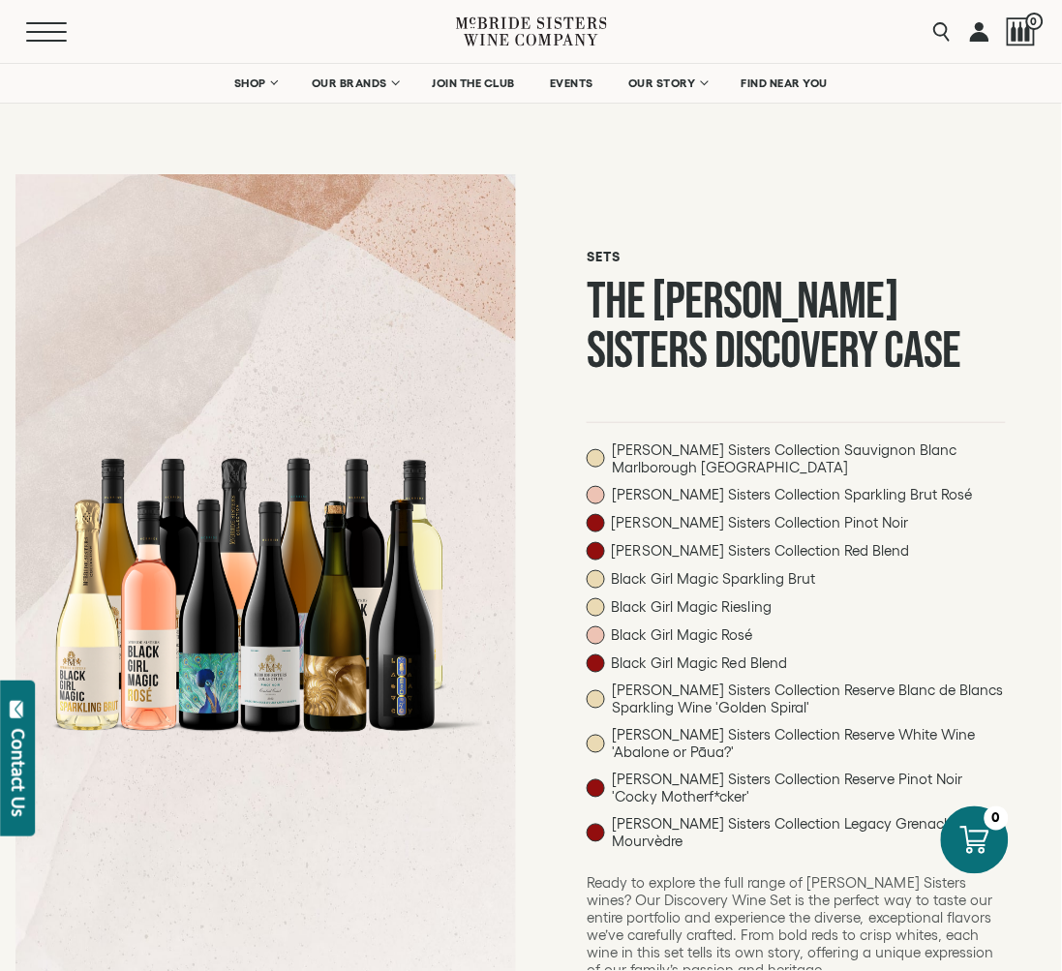  Describe the element at coordinates (700, 663) in the screenshot. I see `span: Black Girl Magic Red Blend` at that location.